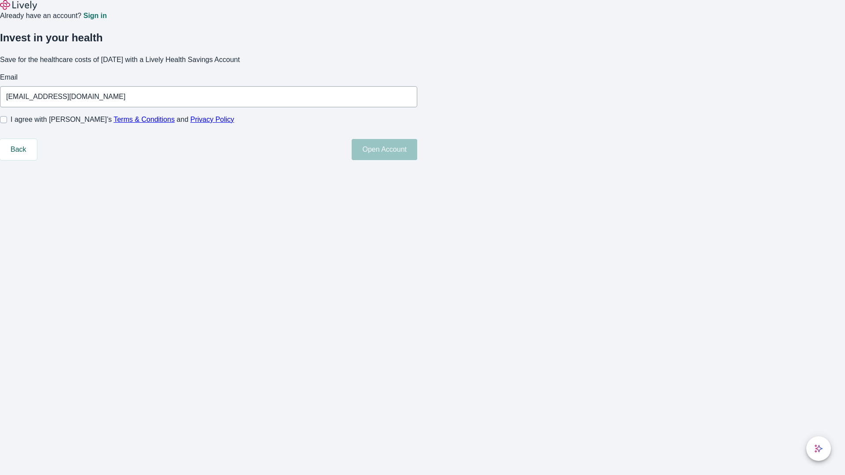 The height and width of the screenshot is (475, 845). I want to click on a: Terms & Conditions, so click(144, 119).